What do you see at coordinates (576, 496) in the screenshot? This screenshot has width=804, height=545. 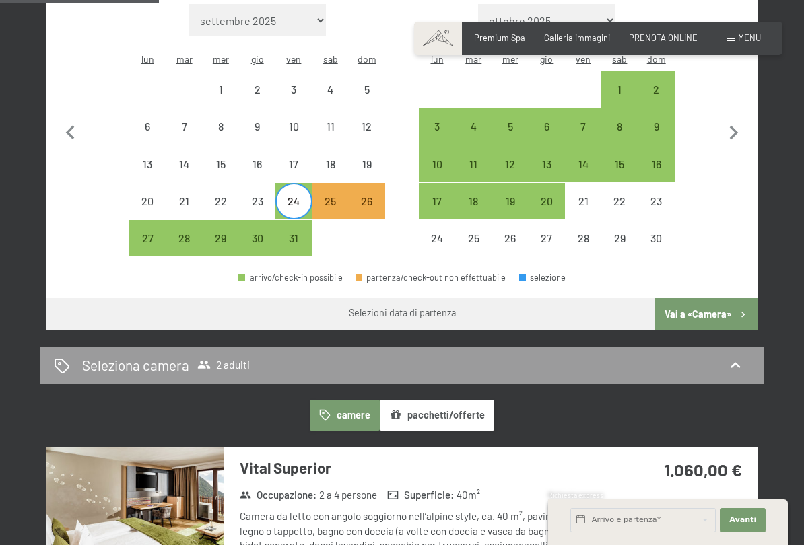 I see `span: Richiesta express` at bounding box center [576, 496].